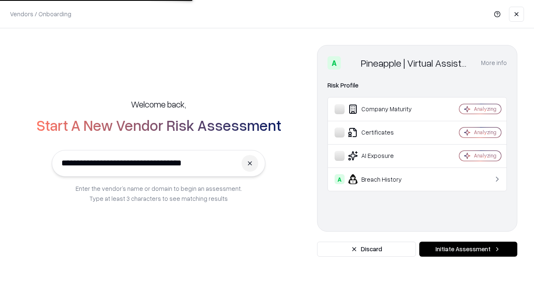 This screenshot has height=300, width=534. Describe the element at coordinates (158, 104) in the screenshot. I see `h5: Welcome back,` at that location.